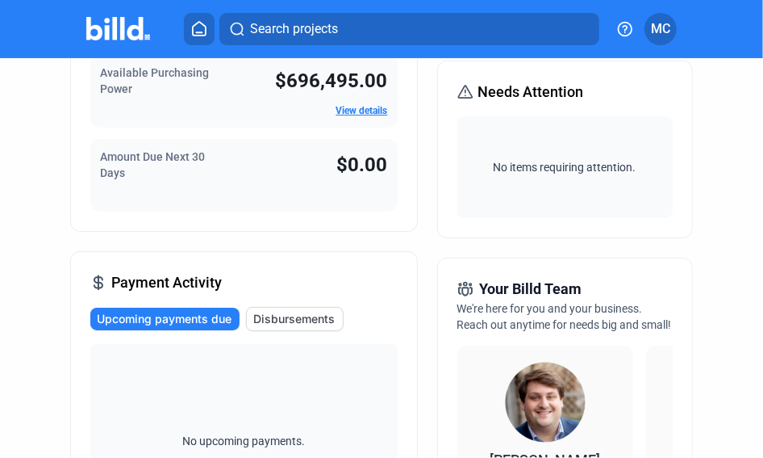 This screenshot has width=763, height=458. Describe the element at coordinates (153, 165) in the screenshot. I see `span: Amount Due Next 30 Days` at that location.